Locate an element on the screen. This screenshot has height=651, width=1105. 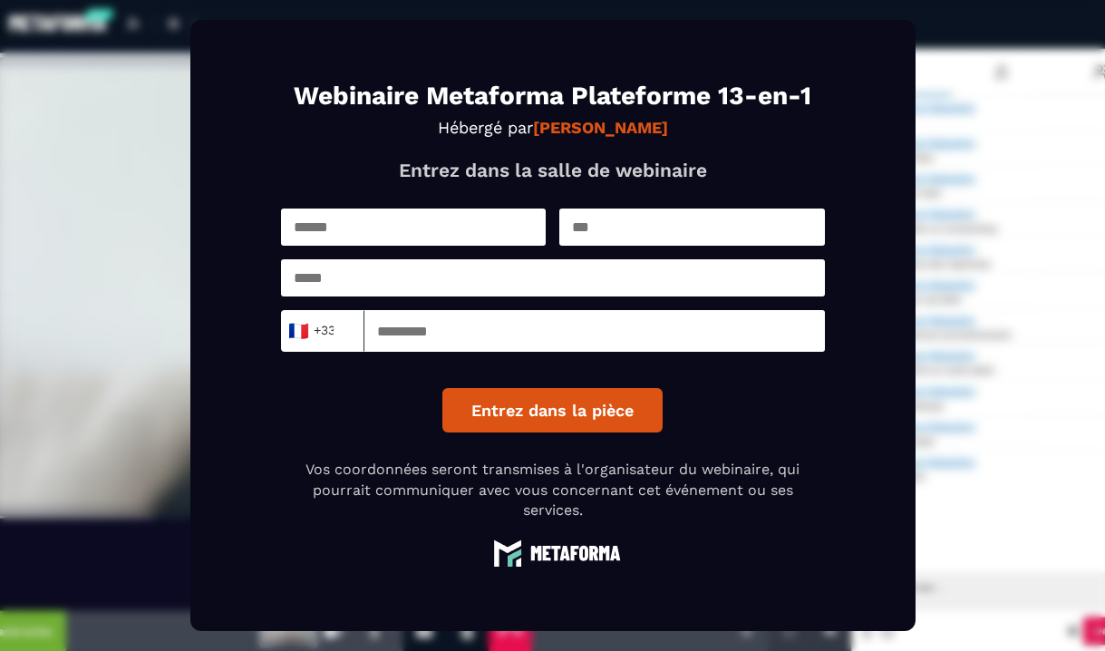
p: Entrez dans la salle de webinaire is located at coordinates (553, 170).